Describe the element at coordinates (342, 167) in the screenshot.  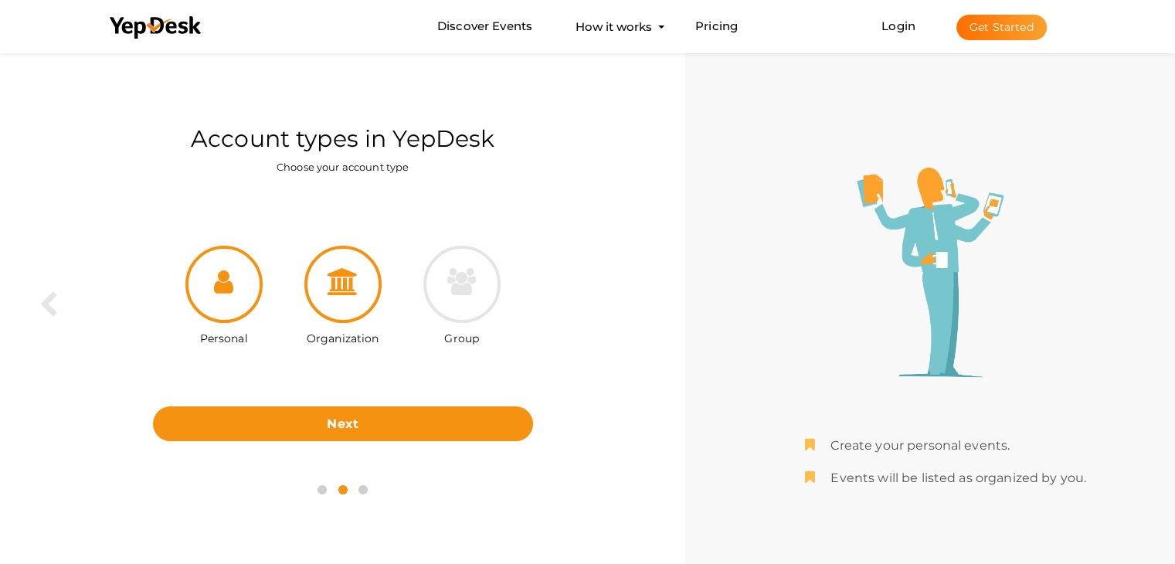
I see `label: Choose your account type` at that location.